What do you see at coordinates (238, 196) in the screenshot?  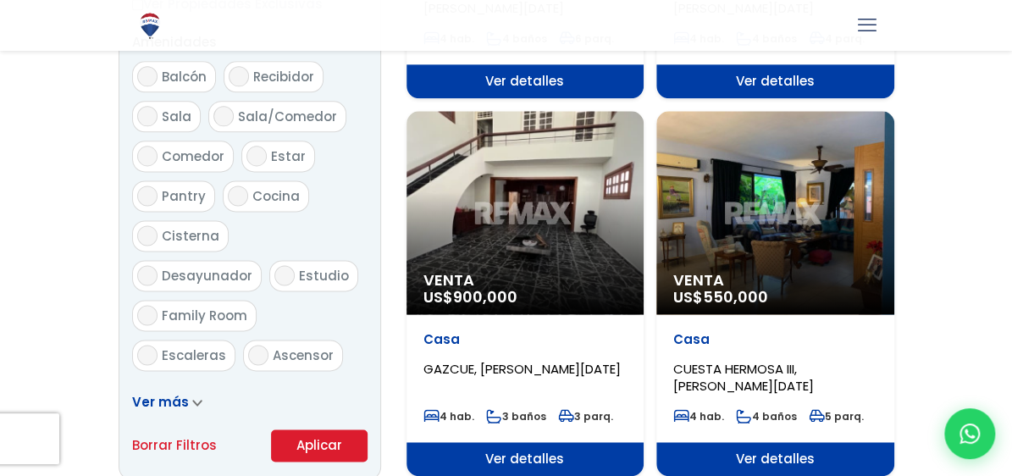 I see `input: Cocina` at bounding box center [238, 196].